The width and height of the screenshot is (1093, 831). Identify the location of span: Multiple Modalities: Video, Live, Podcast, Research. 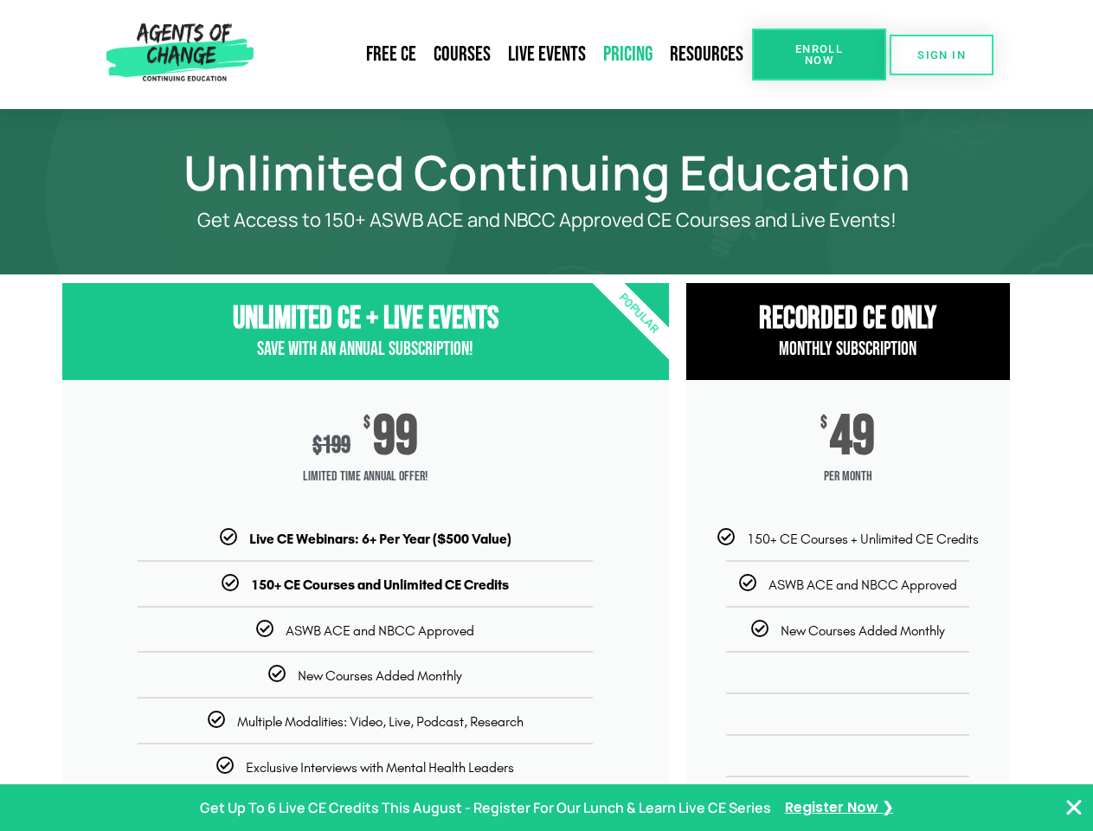
(380, 721).